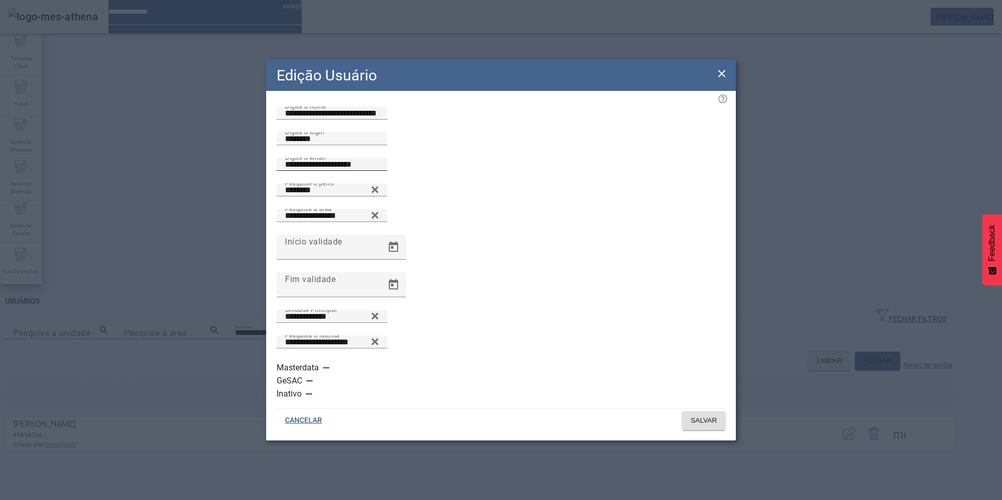 The image size is (1002, 500). What do you see at coordinates (704, 420) in the screenshot?
I see `span: SALVAR` at bounding box center [704, 420].